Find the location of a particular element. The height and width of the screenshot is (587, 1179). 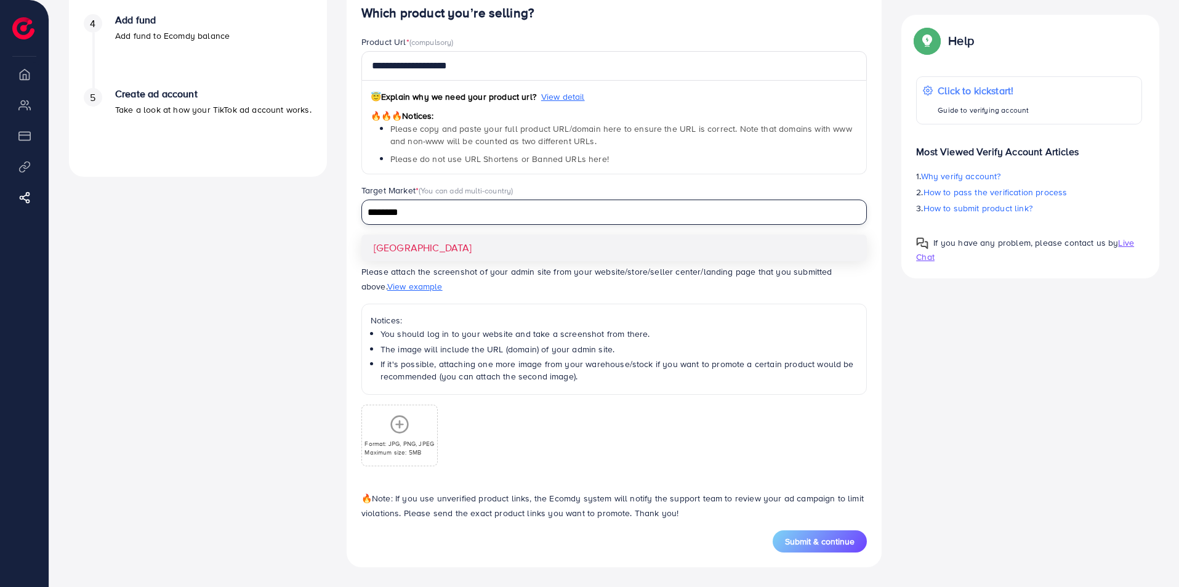

div: Search for option is located at coordinates (615, 212).